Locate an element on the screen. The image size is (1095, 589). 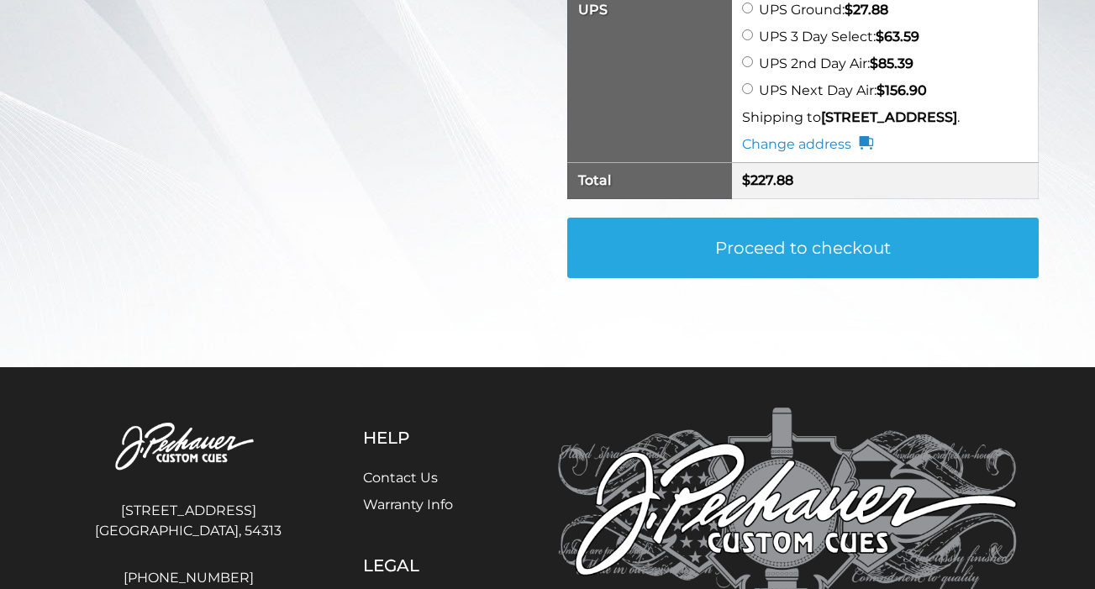
a: Change address is located at coordinates (807, 145).